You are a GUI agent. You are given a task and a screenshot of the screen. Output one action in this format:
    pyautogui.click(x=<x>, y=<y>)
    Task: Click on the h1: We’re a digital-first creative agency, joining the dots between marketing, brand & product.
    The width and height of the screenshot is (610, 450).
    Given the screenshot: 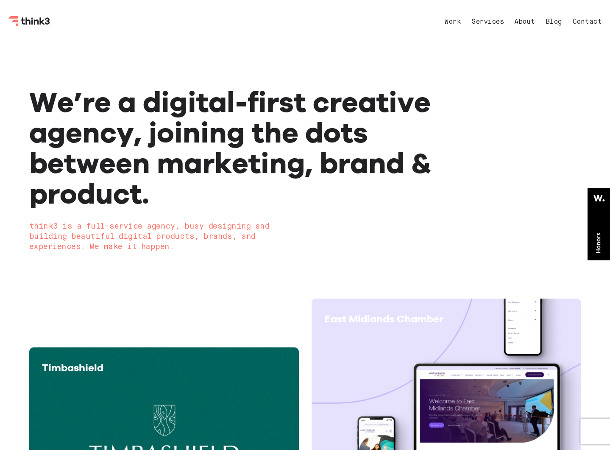 What is the action you would take?
    pyautogui.click(x=250, y=147)
    